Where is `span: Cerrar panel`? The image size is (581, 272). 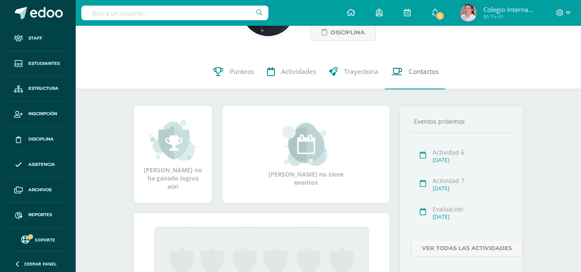 span: Cerrar panel is located at coordinates (40, 264).